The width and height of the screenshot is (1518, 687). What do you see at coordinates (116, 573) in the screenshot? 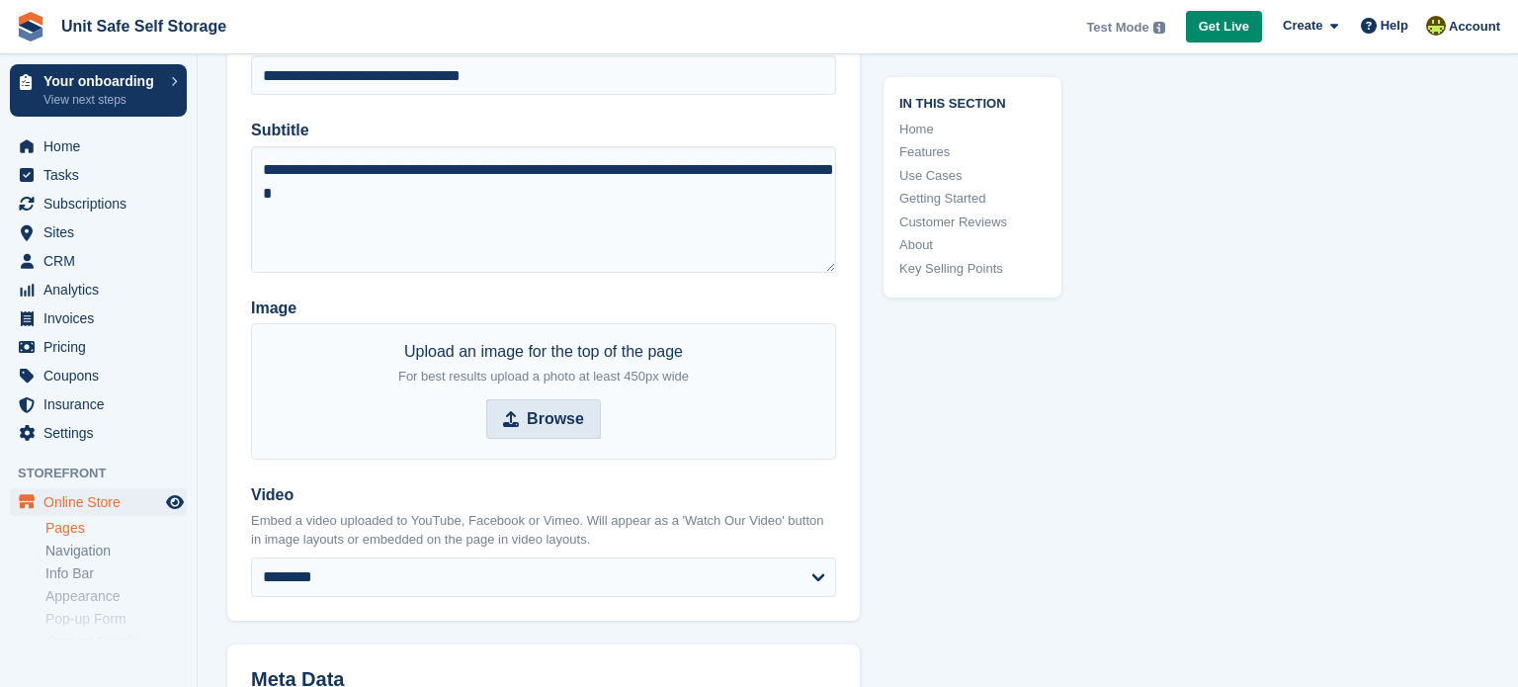
I see `a: Info Bar` at bounding box center [116, 573].